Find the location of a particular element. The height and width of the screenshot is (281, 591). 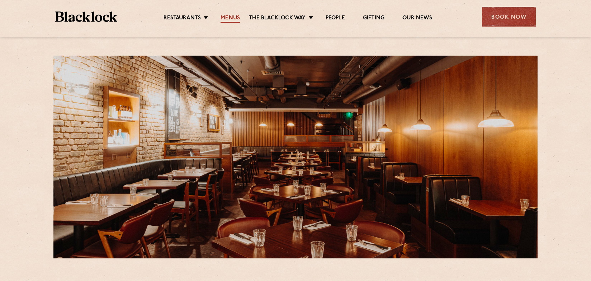

div: Book Now is located at coordinates (509, 16).